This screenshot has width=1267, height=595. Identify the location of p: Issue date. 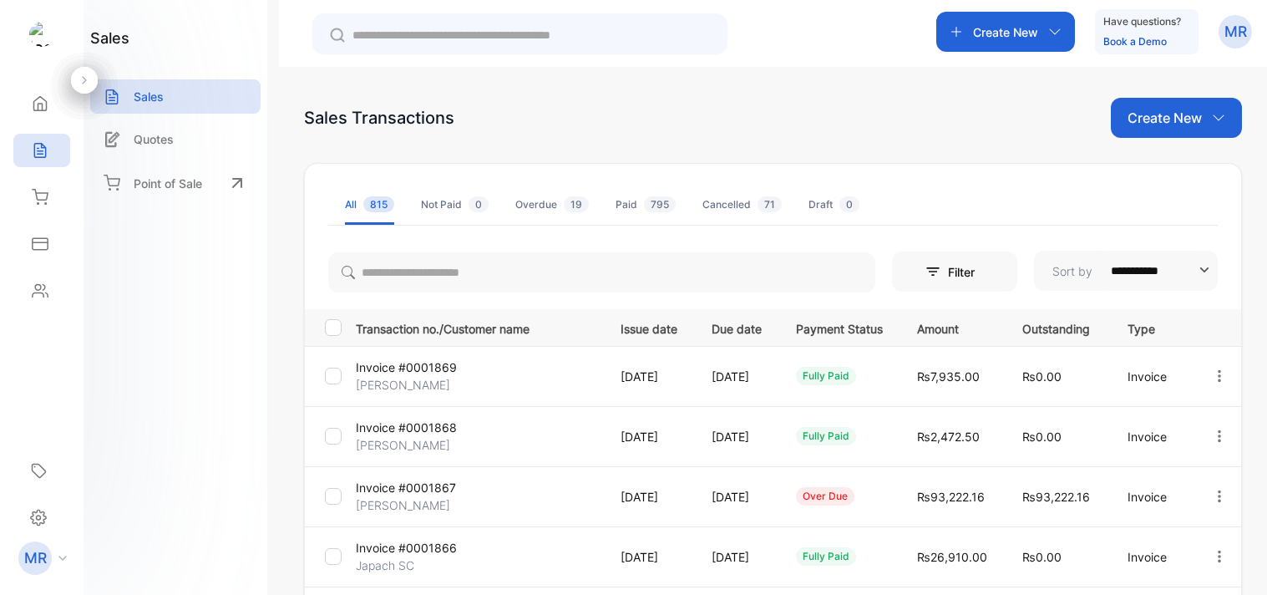
(649, 327).